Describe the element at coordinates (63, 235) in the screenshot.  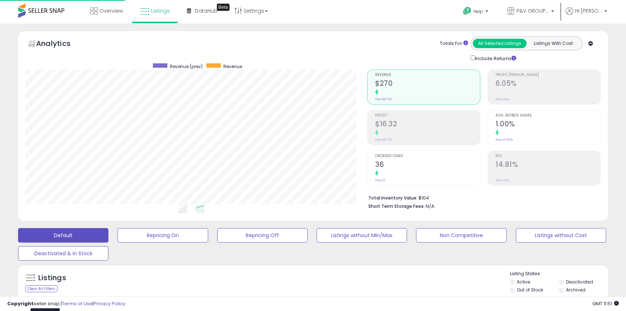
I see `button: Default` at that location.